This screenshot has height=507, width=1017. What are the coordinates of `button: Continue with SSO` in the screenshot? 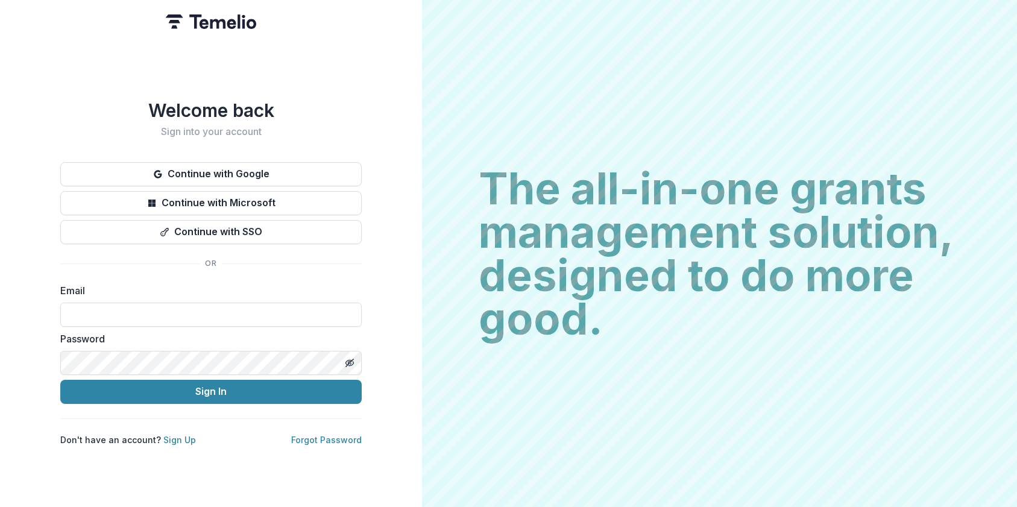 It's located at (211, 232).